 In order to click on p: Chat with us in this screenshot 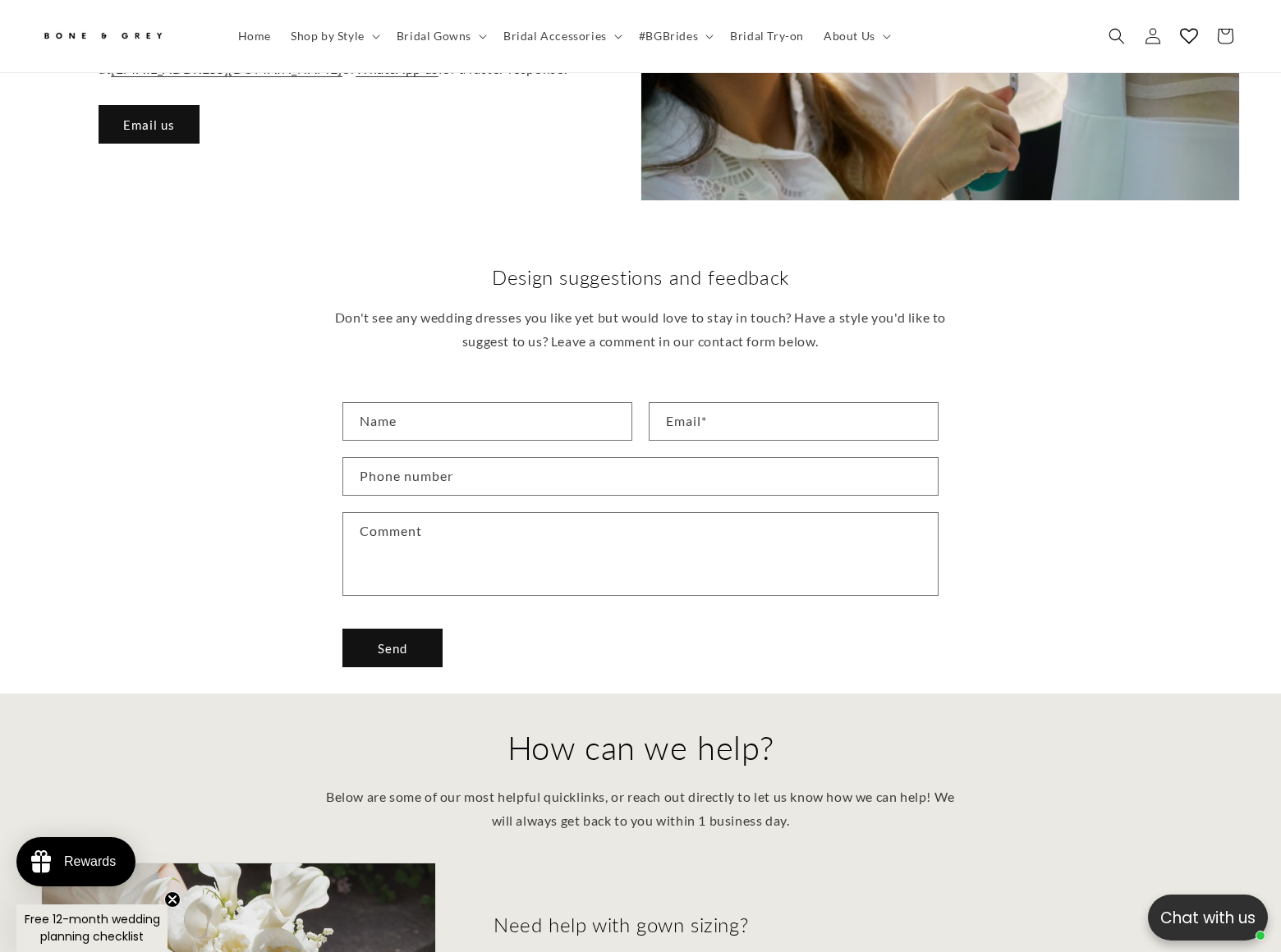, I will do `click(1208, 918)`.